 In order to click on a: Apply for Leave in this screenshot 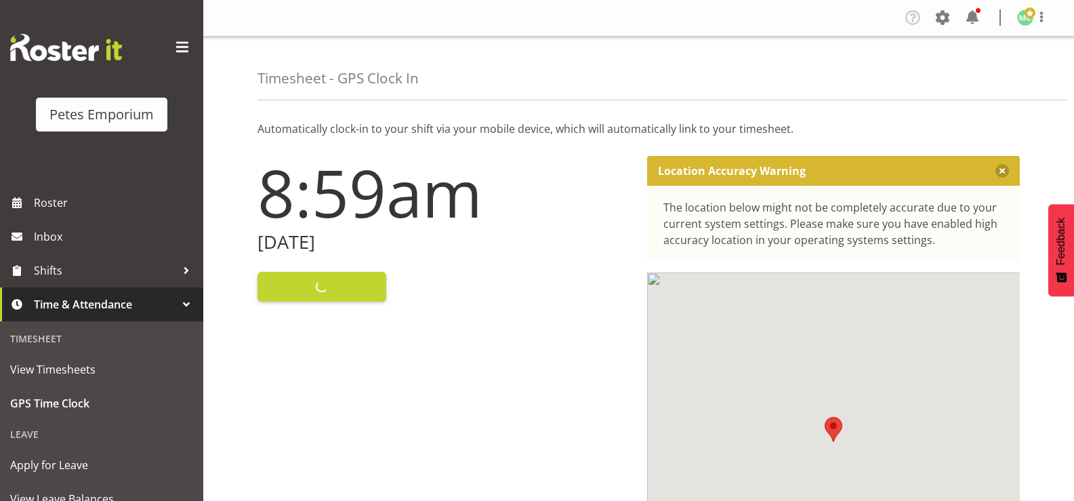, I will do `click(102, 465)`.